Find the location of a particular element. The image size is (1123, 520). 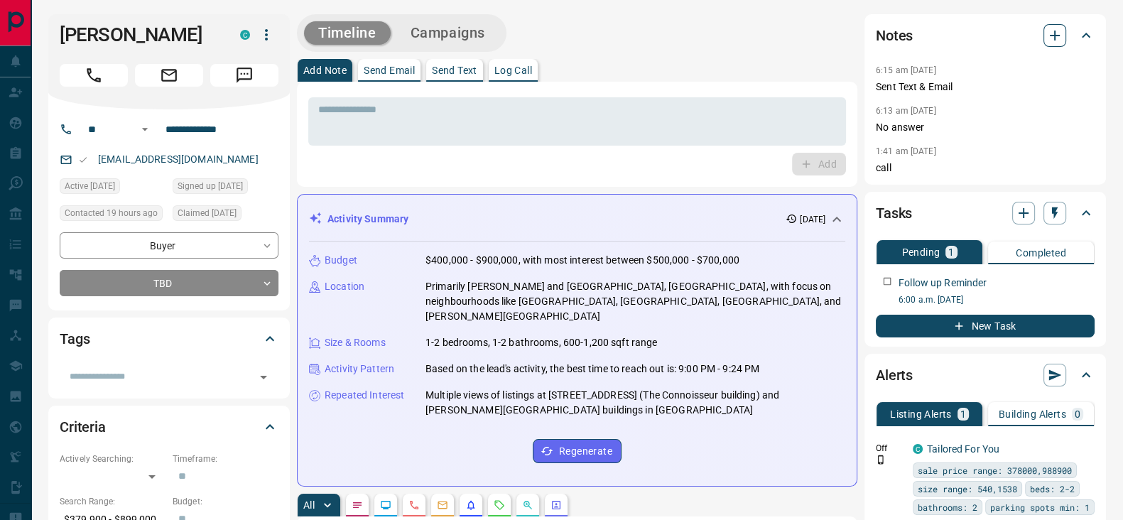

span: Call is located at coordinates (94, 75).